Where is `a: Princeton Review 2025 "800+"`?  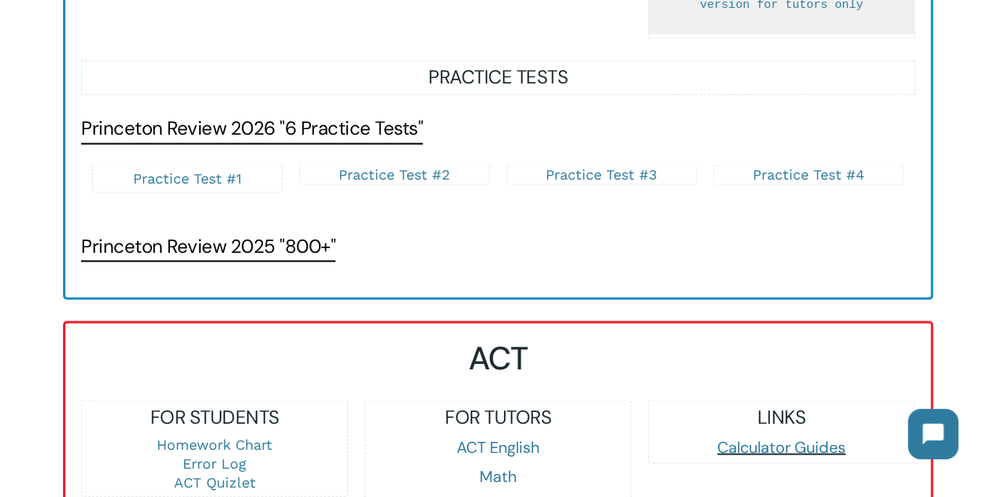
a: Princeton Review 2025 "800+" is located at coordinates (208, 246).